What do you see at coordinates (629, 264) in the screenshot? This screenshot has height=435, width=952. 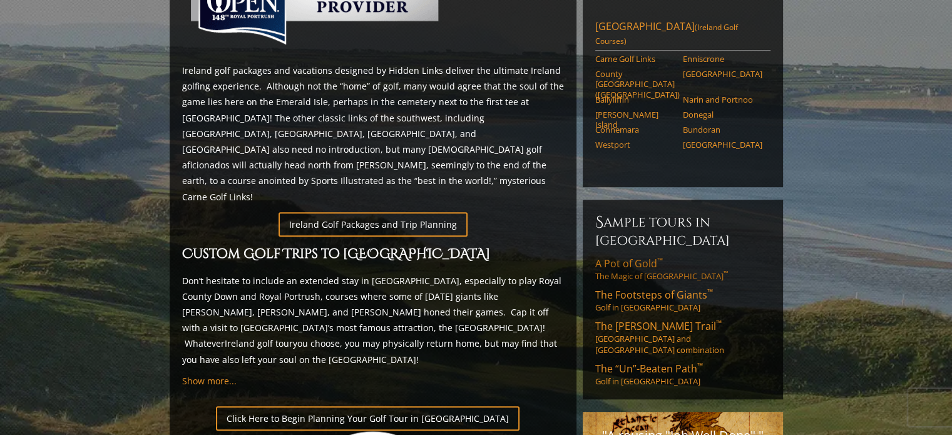 I see `span: A Pot of Gold` at bounding box center [629, 264].